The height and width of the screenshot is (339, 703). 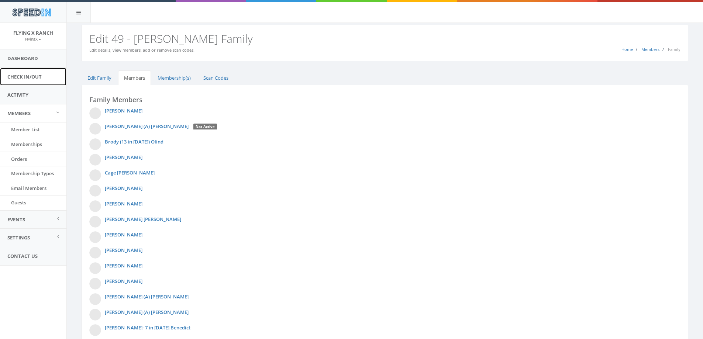 What do you see at coordinates (99, 78) in the screenshot?
I see `a: Edit Family` at bounding box center [99, 78].